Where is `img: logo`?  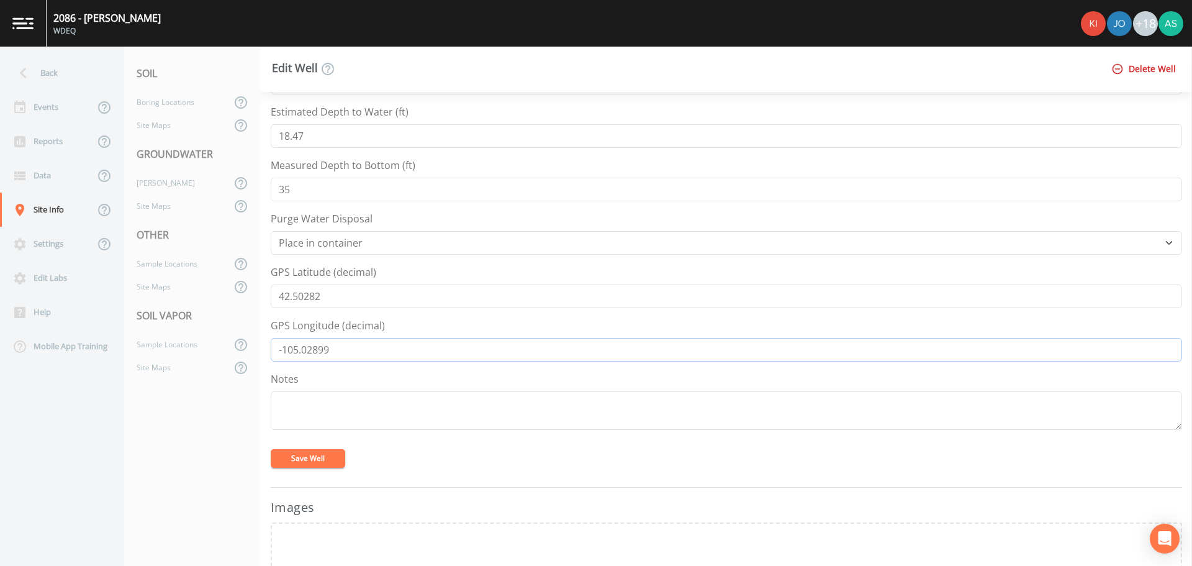
img: logo is located at coordinates (23, 23).